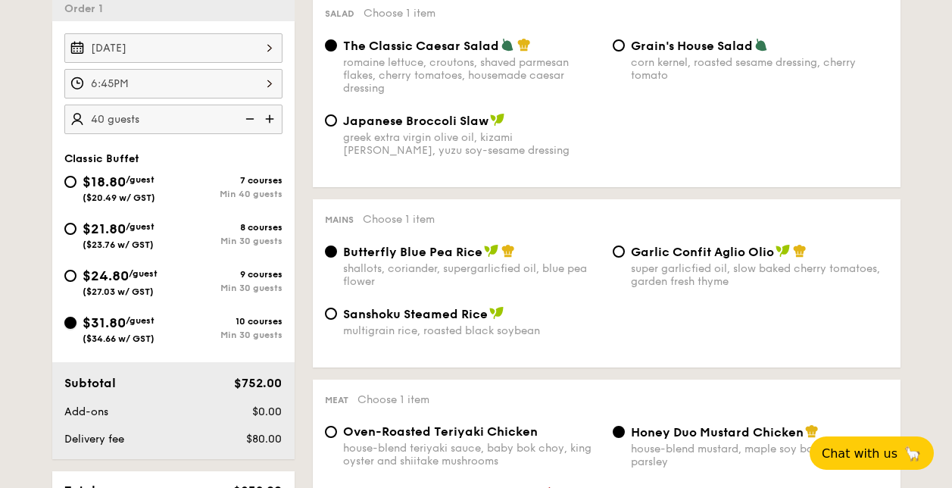 This screenshot has width=952, height=488. Describe the element at coordinates (104, 229) in the screenshot. I see `span: $21.80` at that location.